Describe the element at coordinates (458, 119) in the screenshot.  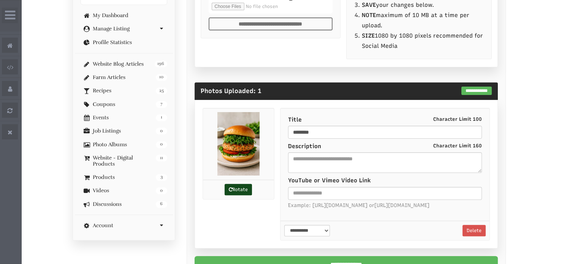
I see `small: Character Limit 100` at that location.